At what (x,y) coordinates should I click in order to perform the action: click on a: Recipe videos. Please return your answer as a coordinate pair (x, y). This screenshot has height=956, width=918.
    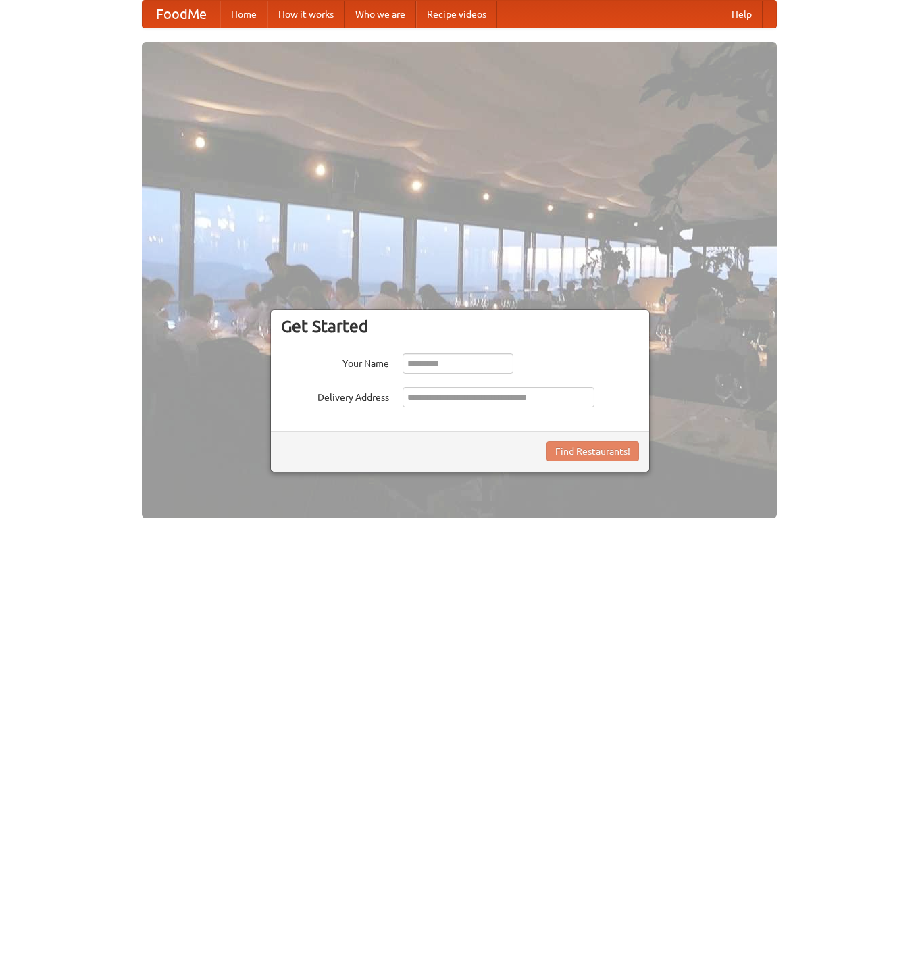
    Looking at the image, I should click on (457, 14).